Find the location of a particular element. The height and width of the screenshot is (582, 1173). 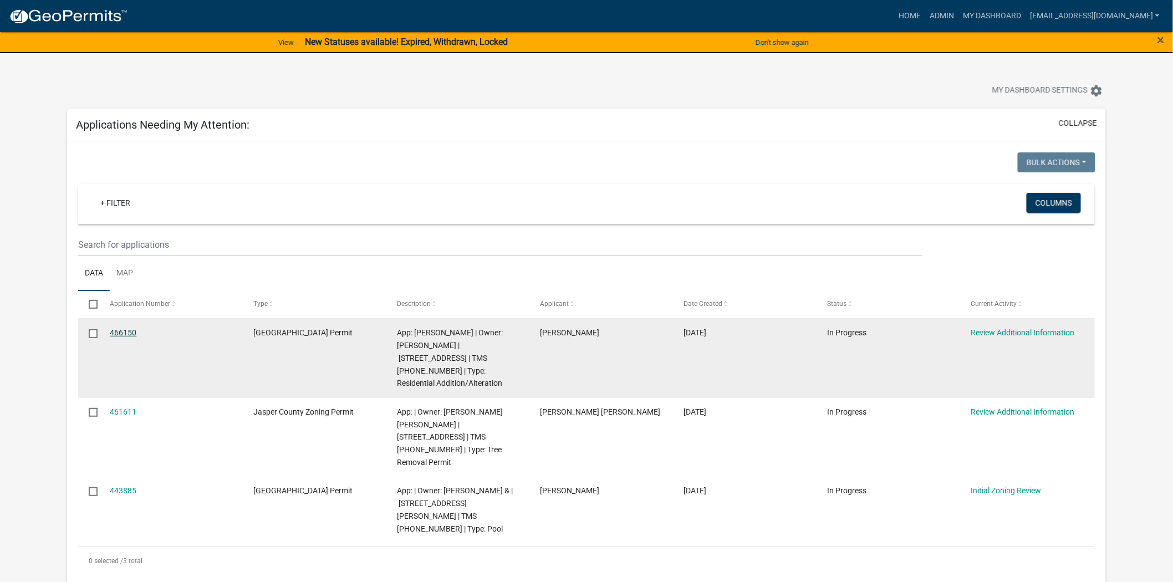

span: Current Activity is located at coordinates (993, 304).